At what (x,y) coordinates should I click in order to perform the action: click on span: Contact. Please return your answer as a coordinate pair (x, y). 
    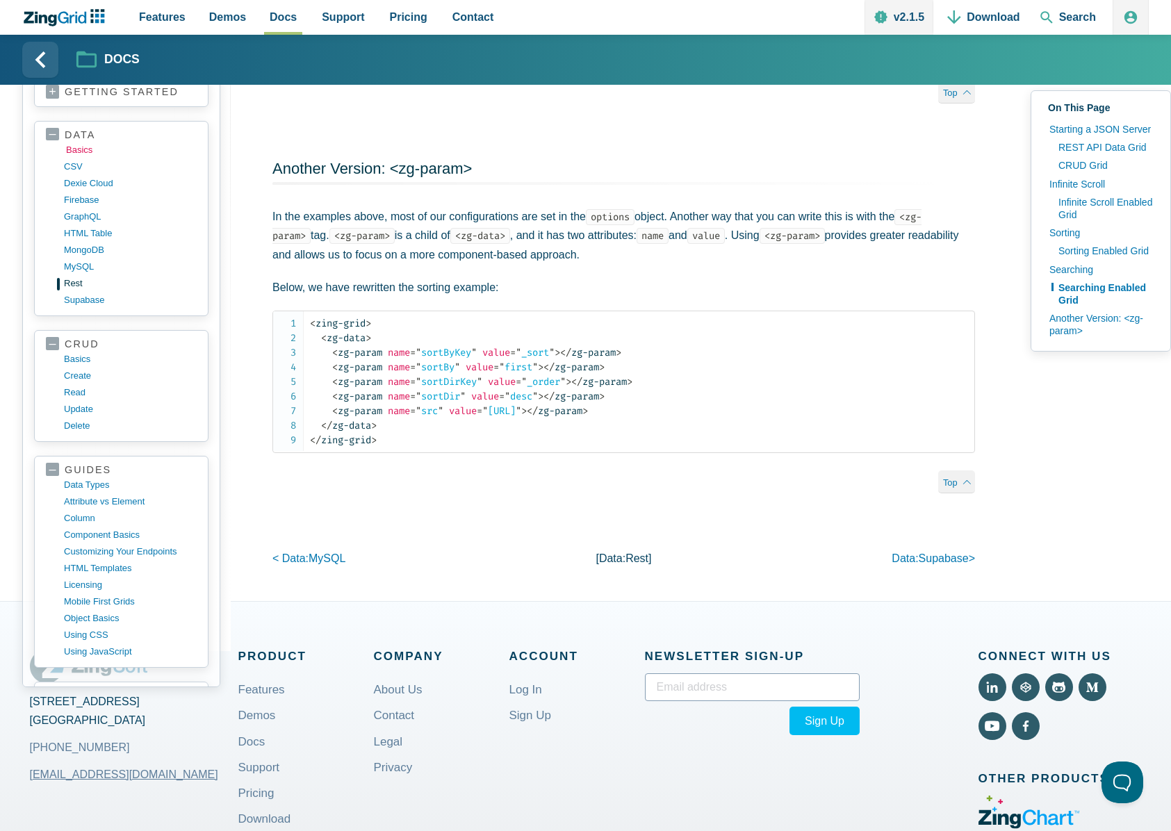
    Looking at the image, I should click on (473, 17).